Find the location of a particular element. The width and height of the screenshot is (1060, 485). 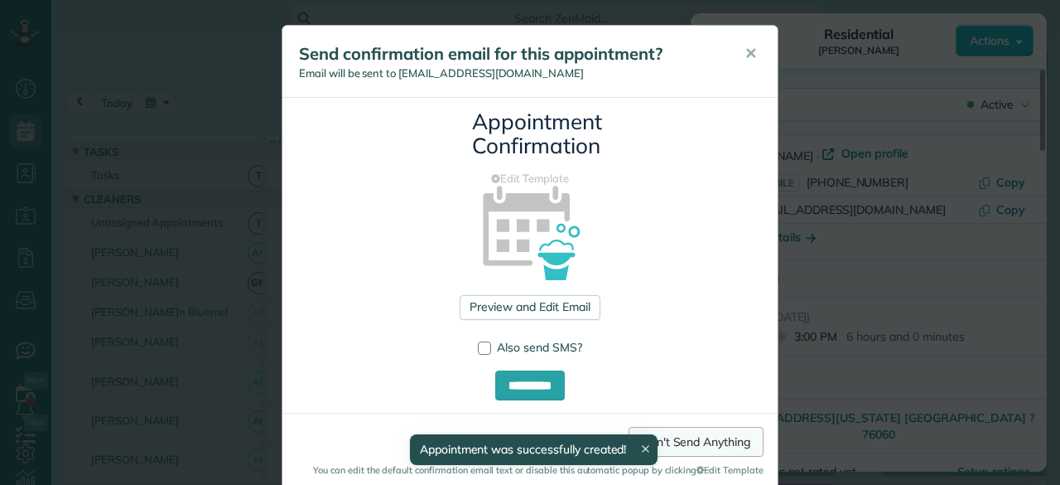

img: appointment_confirmation_icon-141e34405f88b12ade42628e8c248340957700ab75a12ae832a8710e9b578dc5.png is located at coordinates (530, 230).